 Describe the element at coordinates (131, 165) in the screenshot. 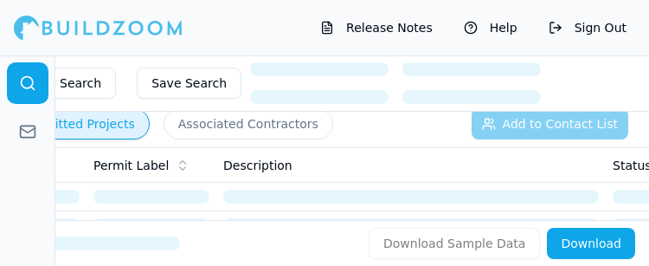

I see `span: Permit Label` at that location.